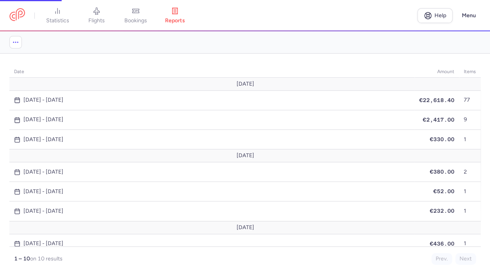 This screenshot has width=490, height=271. Describe the element at coordinates (442, 172) in the screenshot. I see `span: €380.00` at that location.